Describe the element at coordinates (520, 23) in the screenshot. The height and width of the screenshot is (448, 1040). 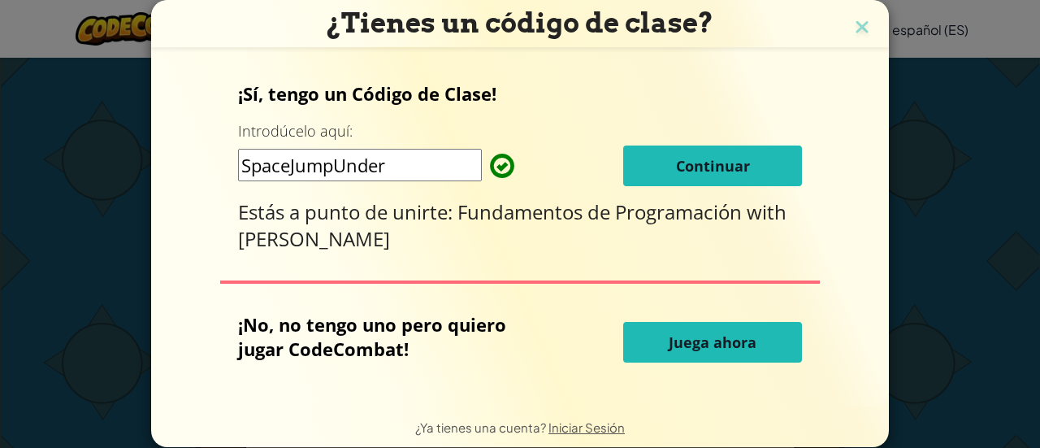
I see `span: ¿Tienes un código de clase?` at that location.